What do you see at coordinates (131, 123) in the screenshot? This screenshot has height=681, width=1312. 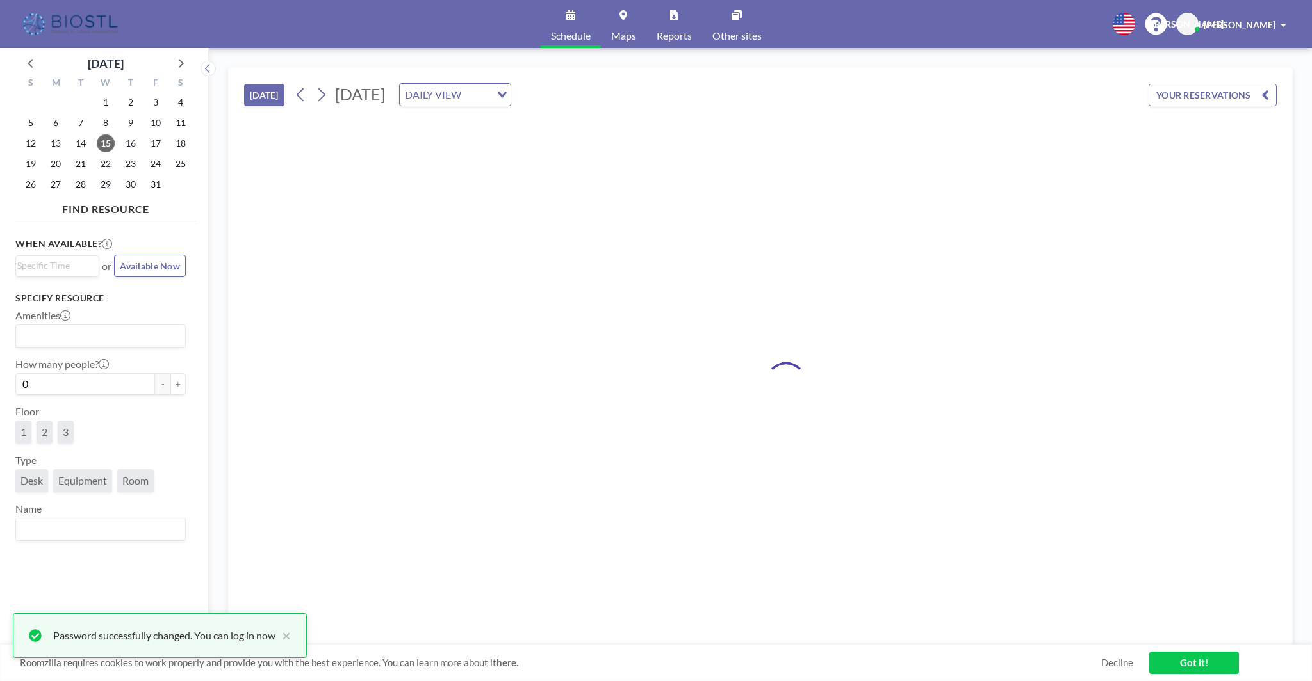 I see `span: Thursday, October 9, 2025` at bounding box center [131, 123].